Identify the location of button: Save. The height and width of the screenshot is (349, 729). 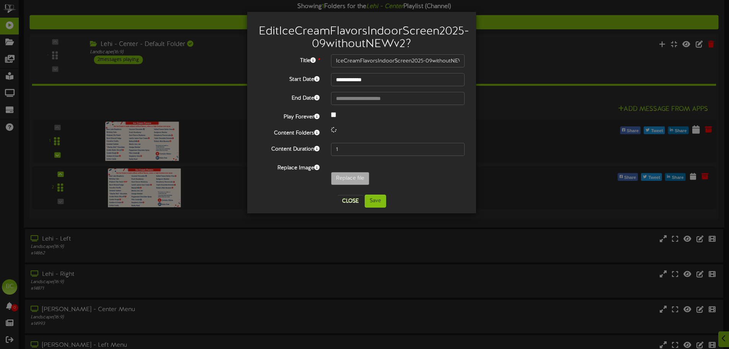
(376, 201).